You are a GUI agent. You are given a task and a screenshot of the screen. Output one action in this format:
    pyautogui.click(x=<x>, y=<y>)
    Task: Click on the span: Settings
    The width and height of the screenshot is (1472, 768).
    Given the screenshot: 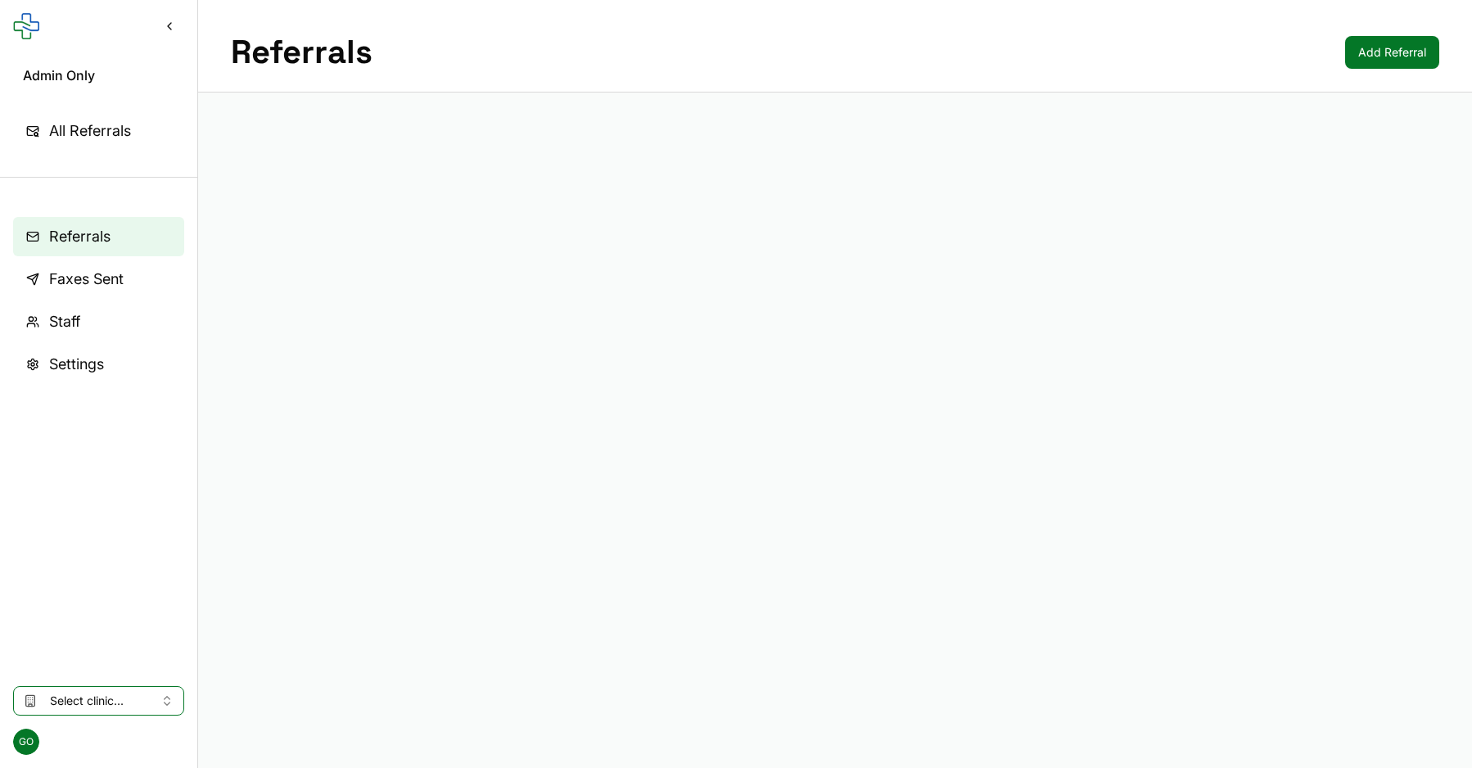 What is the action you would take?
    pyautogui.click(x=76, y=364)
    